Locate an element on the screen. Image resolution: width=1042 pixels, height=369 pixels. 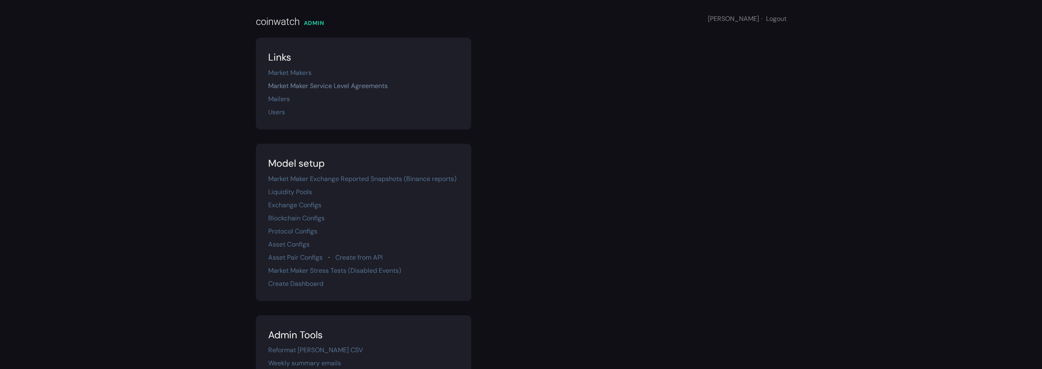
a: Blockchain Configs is located at coordinates (296, 218).